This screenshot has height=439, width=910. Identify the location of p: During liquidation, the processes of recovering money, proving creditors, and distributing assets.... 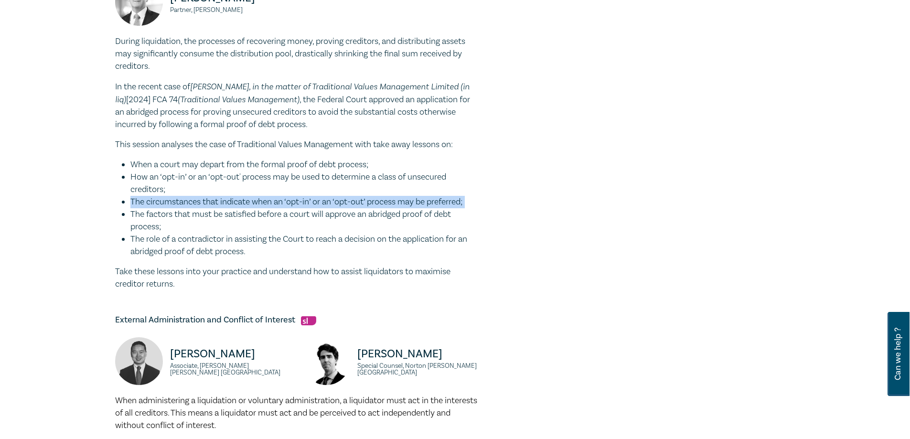
(297, 54).